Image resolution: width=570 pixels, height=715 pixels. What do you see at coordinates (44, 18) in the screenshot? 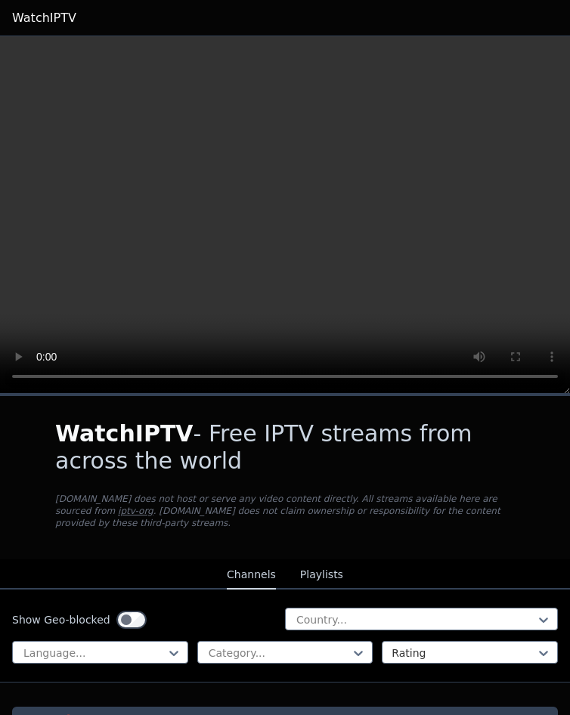
I see `a: WatchIPTV` at bounding box center [44, 18].